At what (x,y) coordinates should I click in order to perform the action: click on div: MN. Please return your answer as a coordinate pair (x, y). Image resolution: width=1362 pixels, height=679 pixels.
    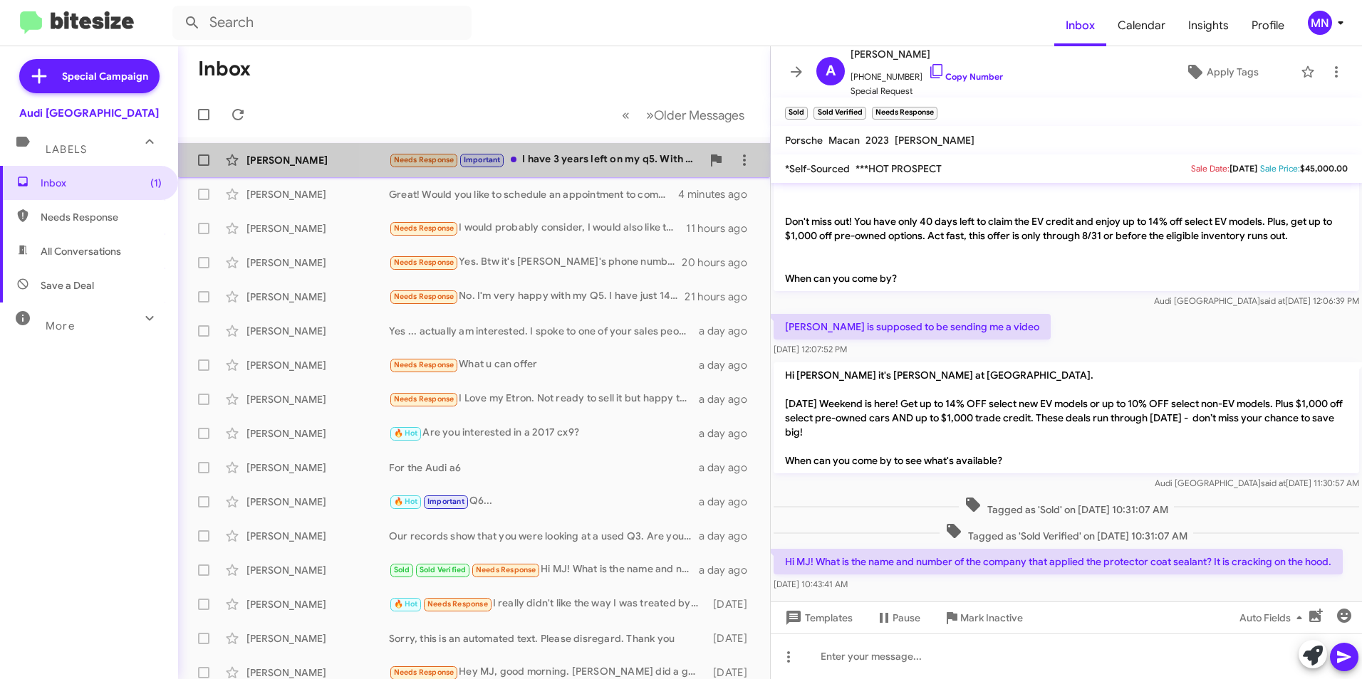
    Looking at the image, I should click on (1320, 23).